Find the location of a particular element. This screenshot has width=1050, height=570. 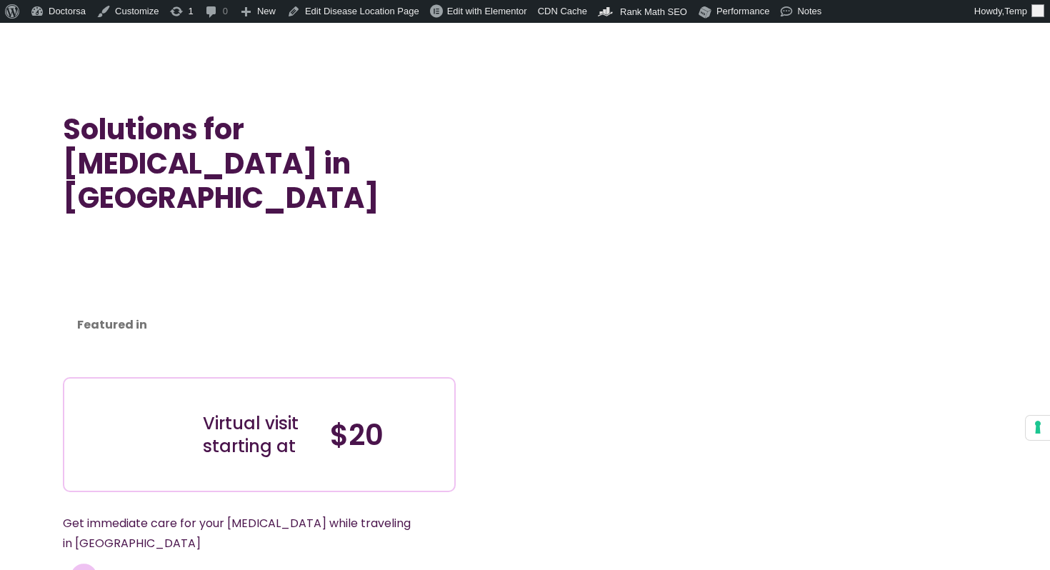

span: Edit with Elementor is located at coordinates (487, 11).